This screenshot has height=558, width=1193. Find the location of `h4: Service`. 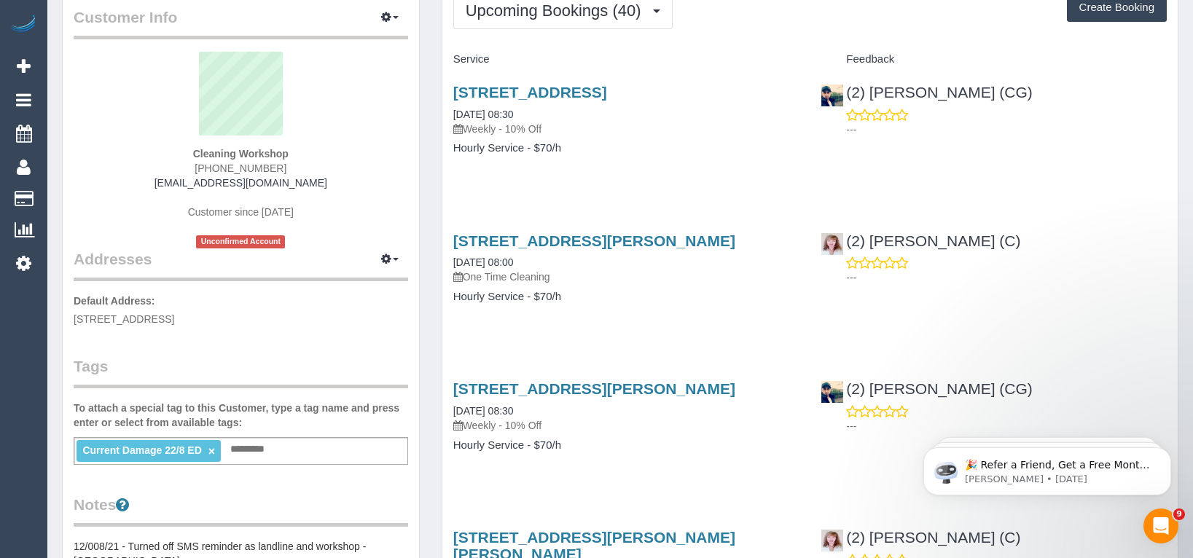

h4: Service is located at coordinates (626, 59).